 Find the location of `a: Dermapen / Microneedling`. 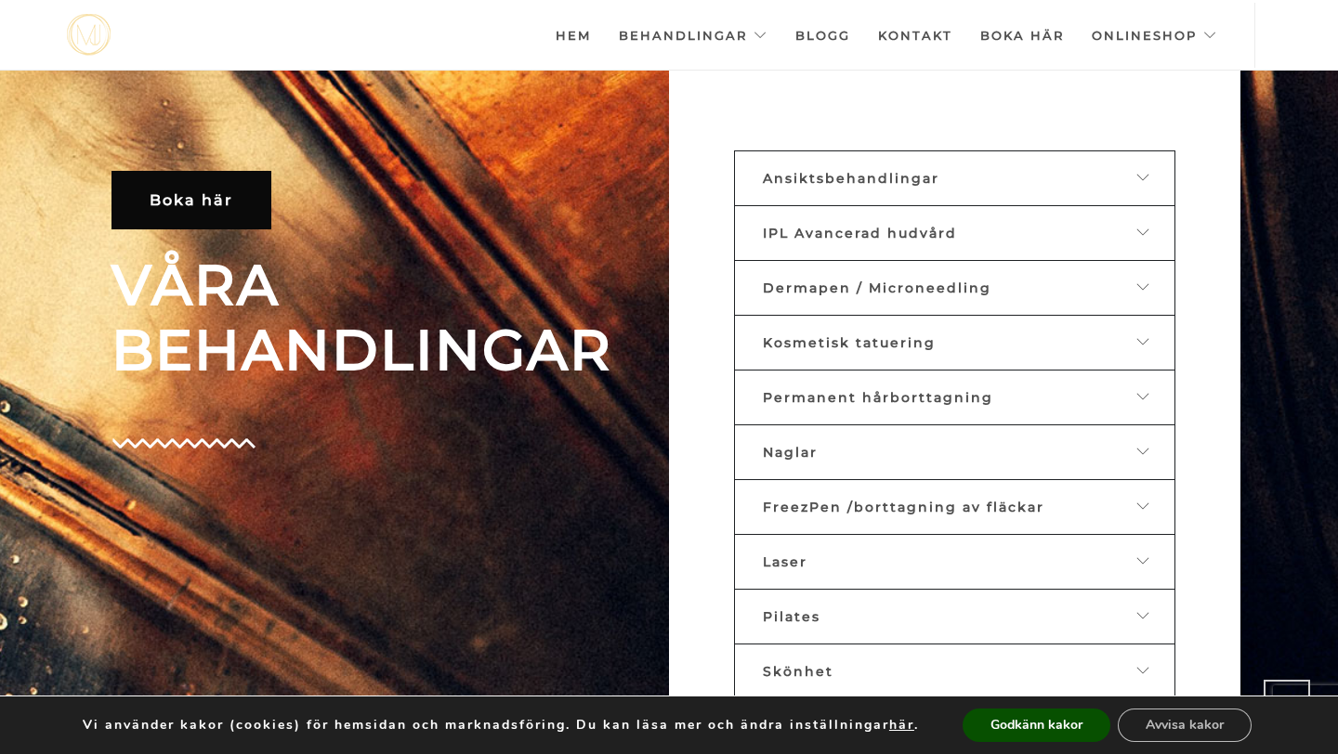

a: Dermapen / Microneedling is located at coordinates (954, 288).